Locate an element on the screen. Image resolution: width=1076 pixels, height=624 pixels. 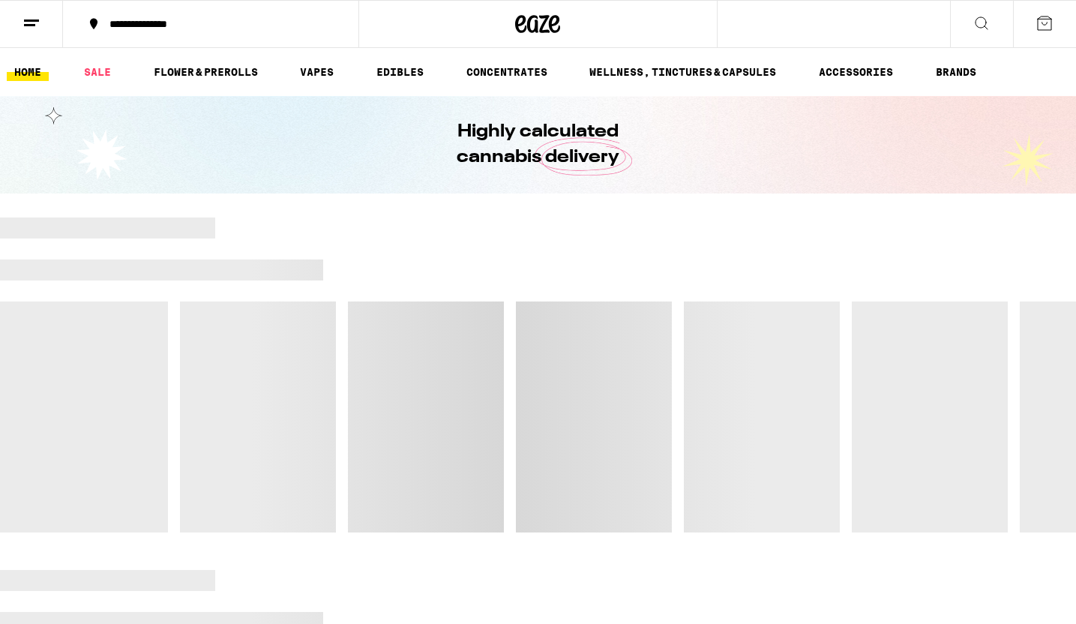
a: VAPES is located at coordinates (317, 72).